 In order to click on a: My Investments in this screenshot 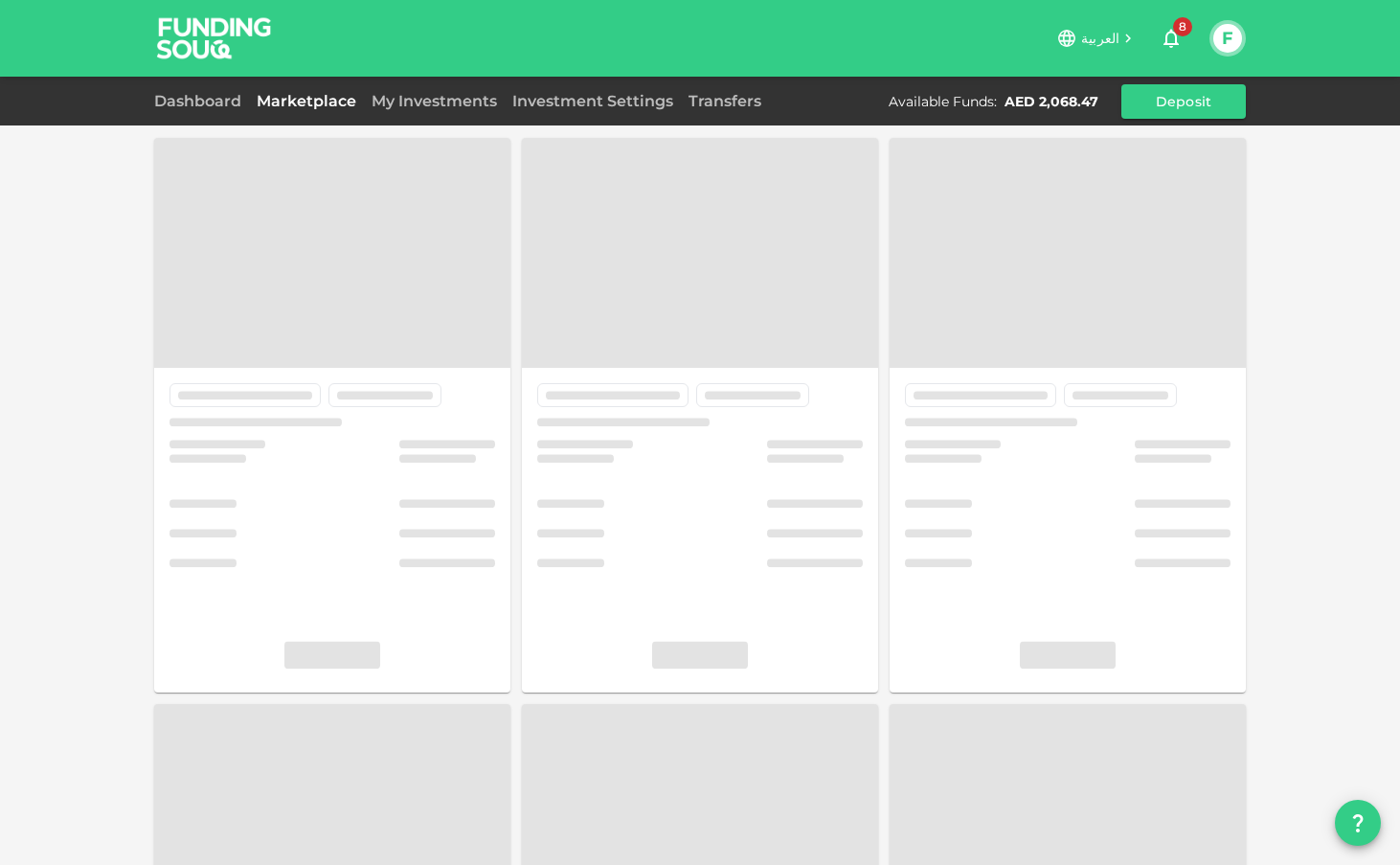, I will do `click(433, 100)`.